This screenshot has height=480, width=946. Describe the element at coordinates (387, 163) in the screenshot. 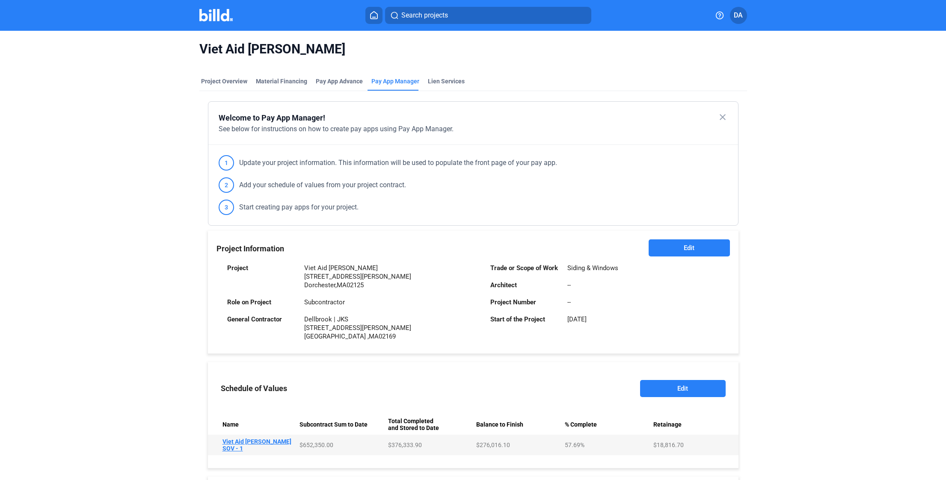

I see `div: Update your project information. This information will be used to populate the front page of your...` at that location.